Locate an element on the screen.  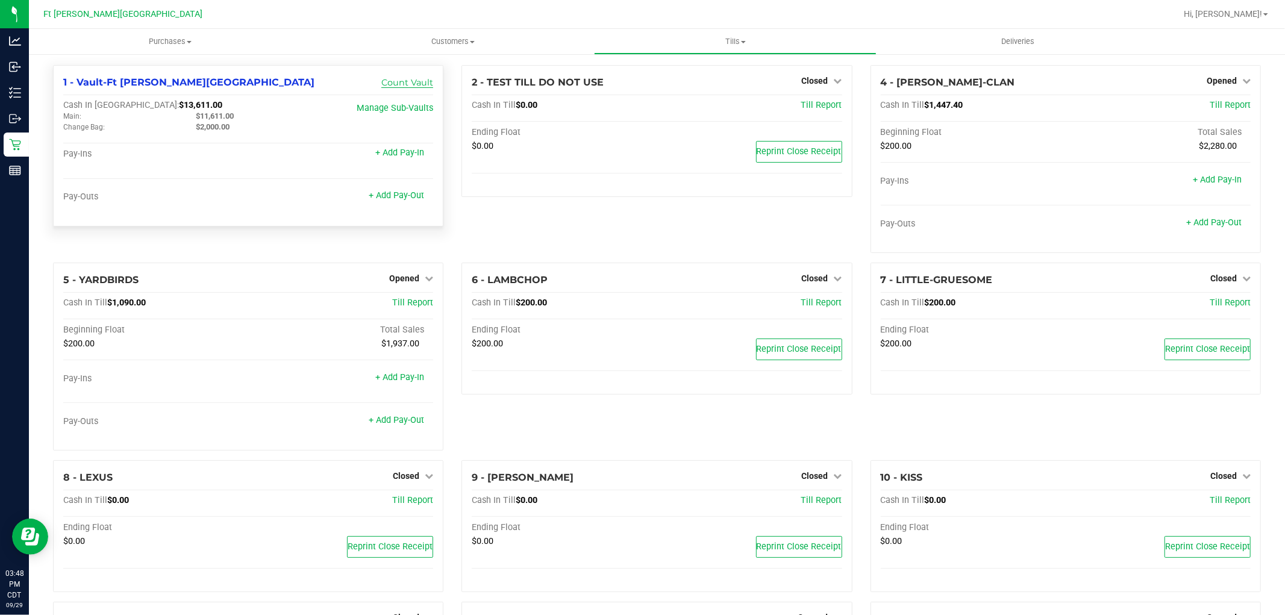
inline-svg: Outbound is located at coordinates (15, 119).